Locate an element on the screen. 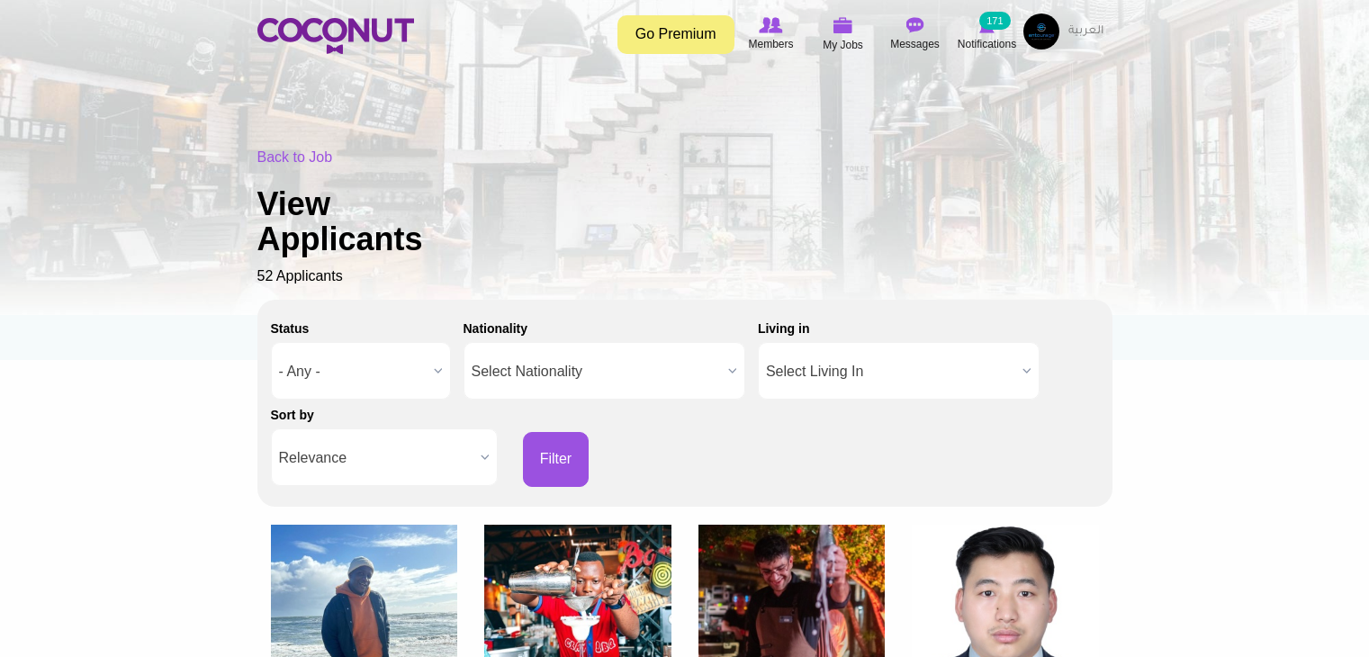 The height and width of the screenshot is (657, 1369). img: Browse Members is located at coordinates (770, 25).